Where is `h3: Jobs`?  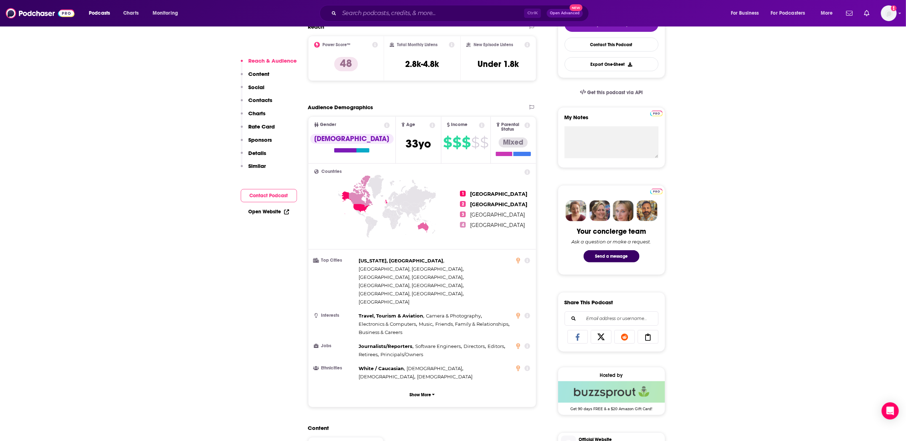
h3: Jobs is located at coordinates (335, 346).